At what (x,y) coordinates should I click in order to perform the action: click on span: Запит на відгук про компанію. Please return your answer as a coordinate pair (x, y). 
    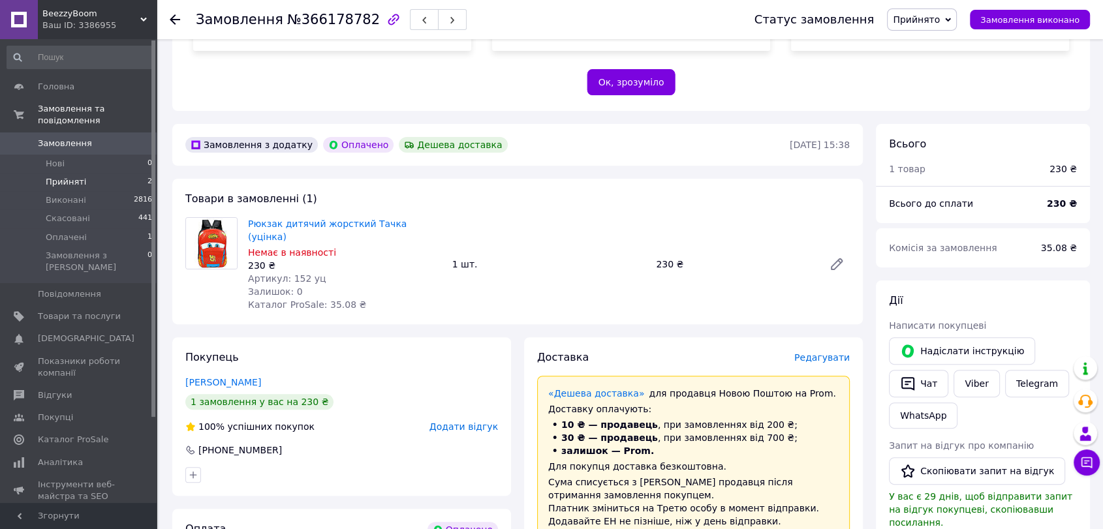
    Looking at the image, I should click on (961, 446).